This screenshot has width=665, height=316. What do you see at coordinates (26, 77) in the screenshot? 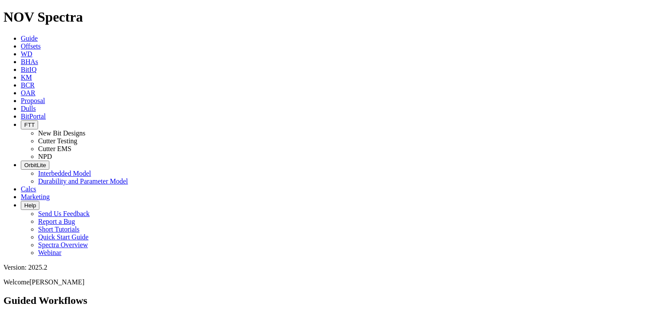
I see `a: KM` at bounding box center [26, 77].